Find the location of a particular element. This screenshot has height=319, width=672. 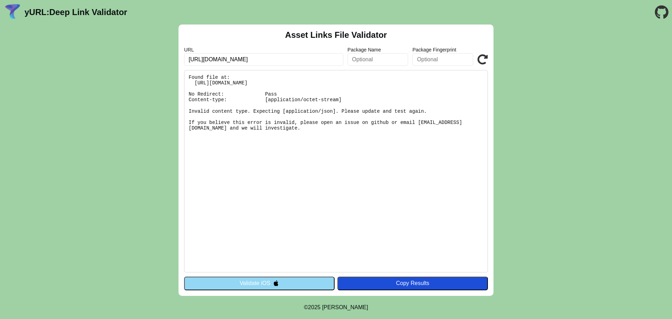

label: Package Fingerprint is located at coordinates (443, 50).